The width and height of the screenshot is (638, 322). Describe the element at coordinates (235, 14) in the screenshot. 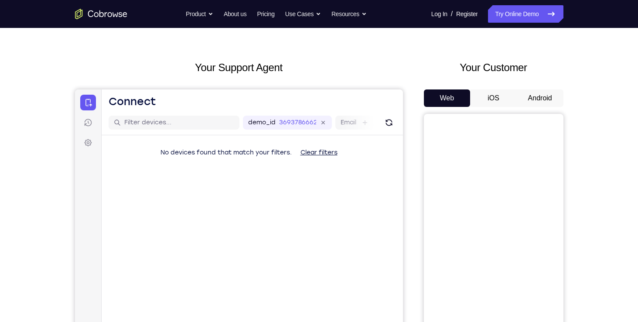

I see `a: About us` at that location.